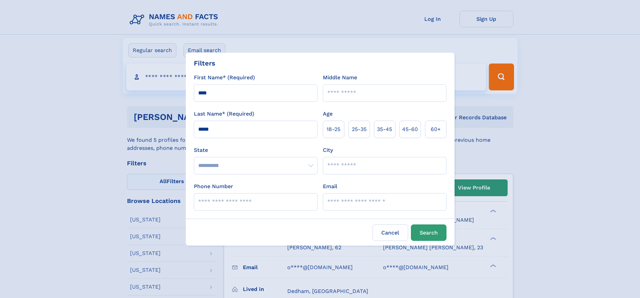 The height and width of the screenshot is (298, 640). What do you see at coordinates (390, 232) in the screenshot?
I see `label: Cancel` at bounding box center [390, 232].